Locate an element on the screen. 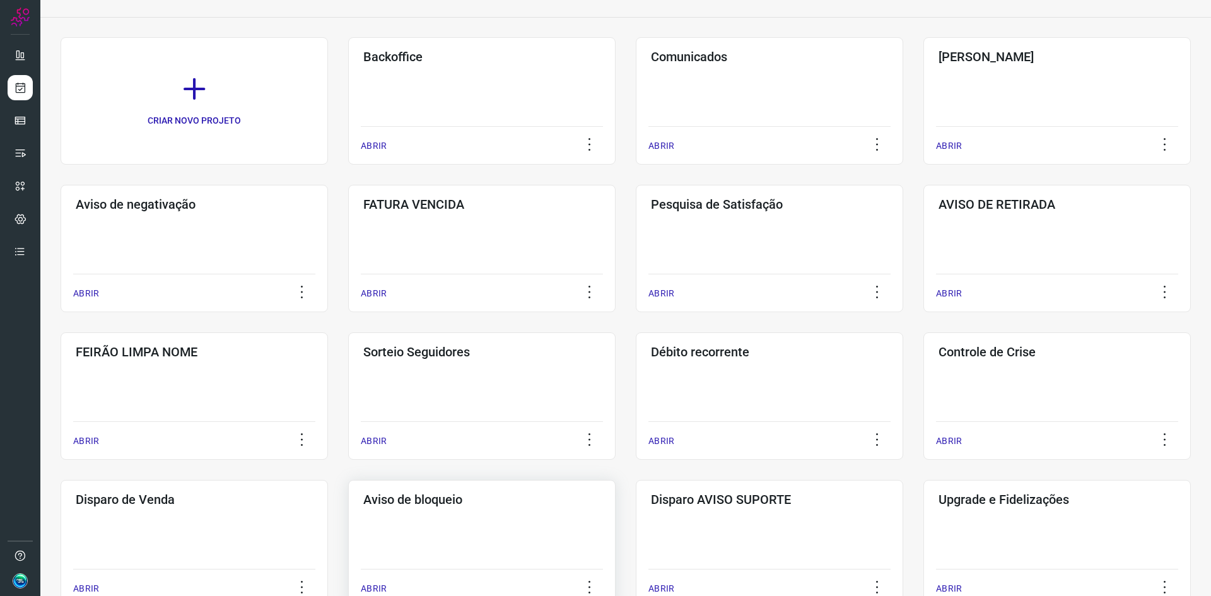  img: Logo is located at coordinates (20, 17).